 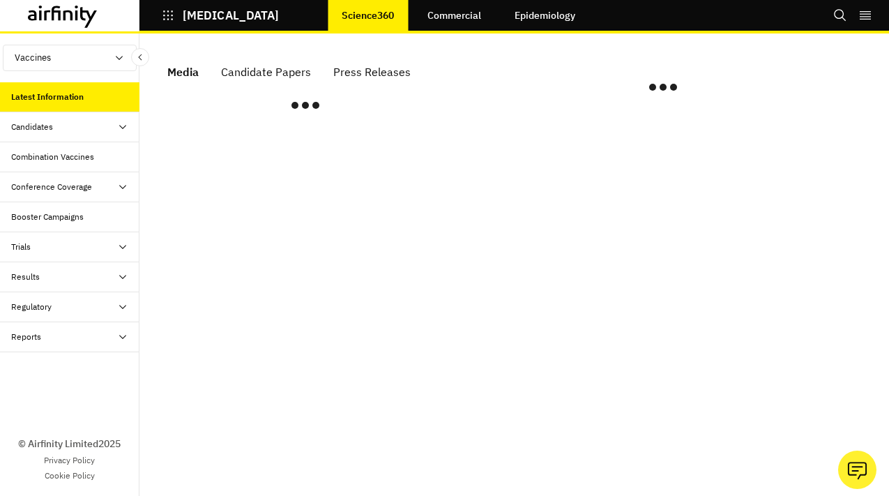 What do you see at coordinates (47, 97) in the screenshot?
I see `div: Latest Information` at bounding box center [47, 97].